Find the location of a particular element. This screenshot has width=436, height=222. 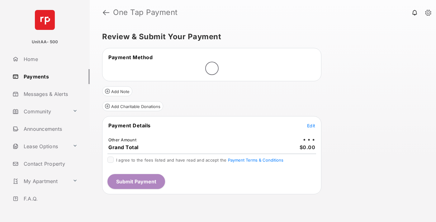

button: Edit is located at coordinates (311, 126).